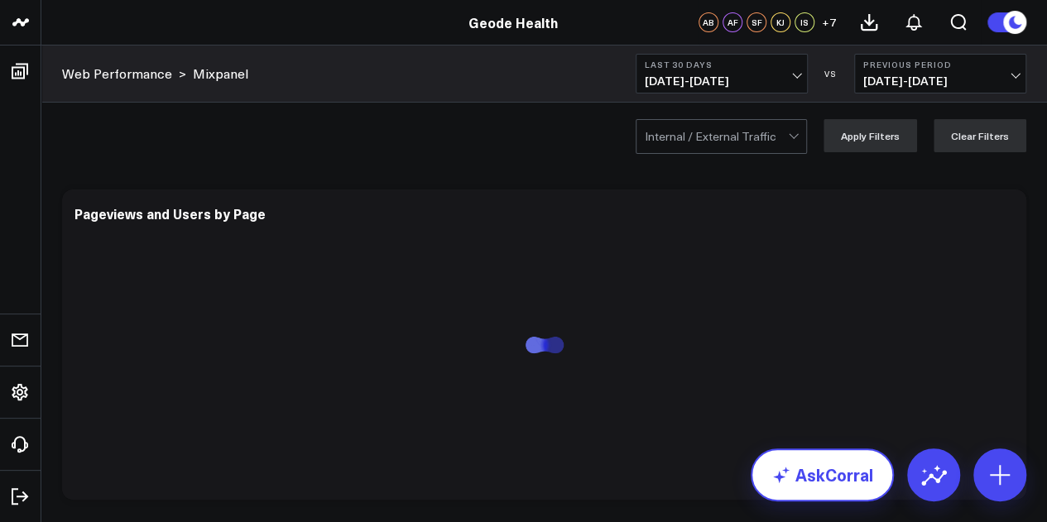 The width and height of the screenshot is (1047, 522). I want to click on b: Previous Period, so click(940, 65).